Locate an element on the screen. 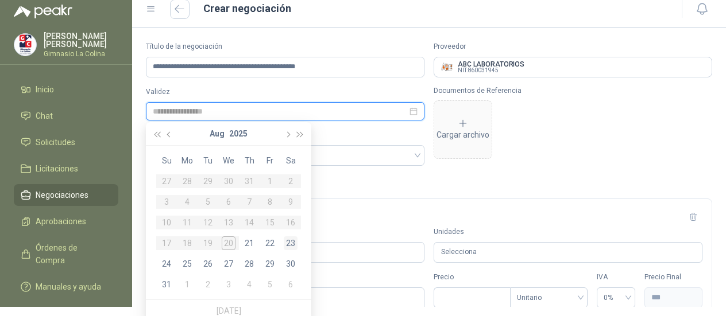  div: 29 is located at coordinates (270, 264).